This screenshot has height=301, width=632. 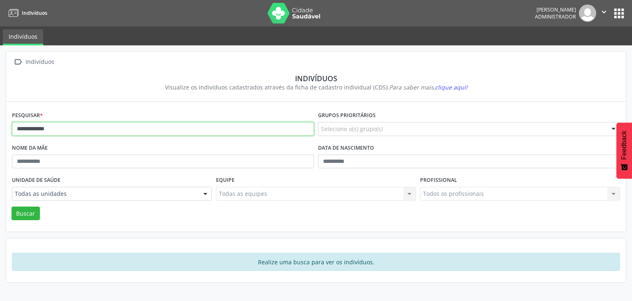 I want to click on label: Grupos prioritários, so click(x=347, y=115).